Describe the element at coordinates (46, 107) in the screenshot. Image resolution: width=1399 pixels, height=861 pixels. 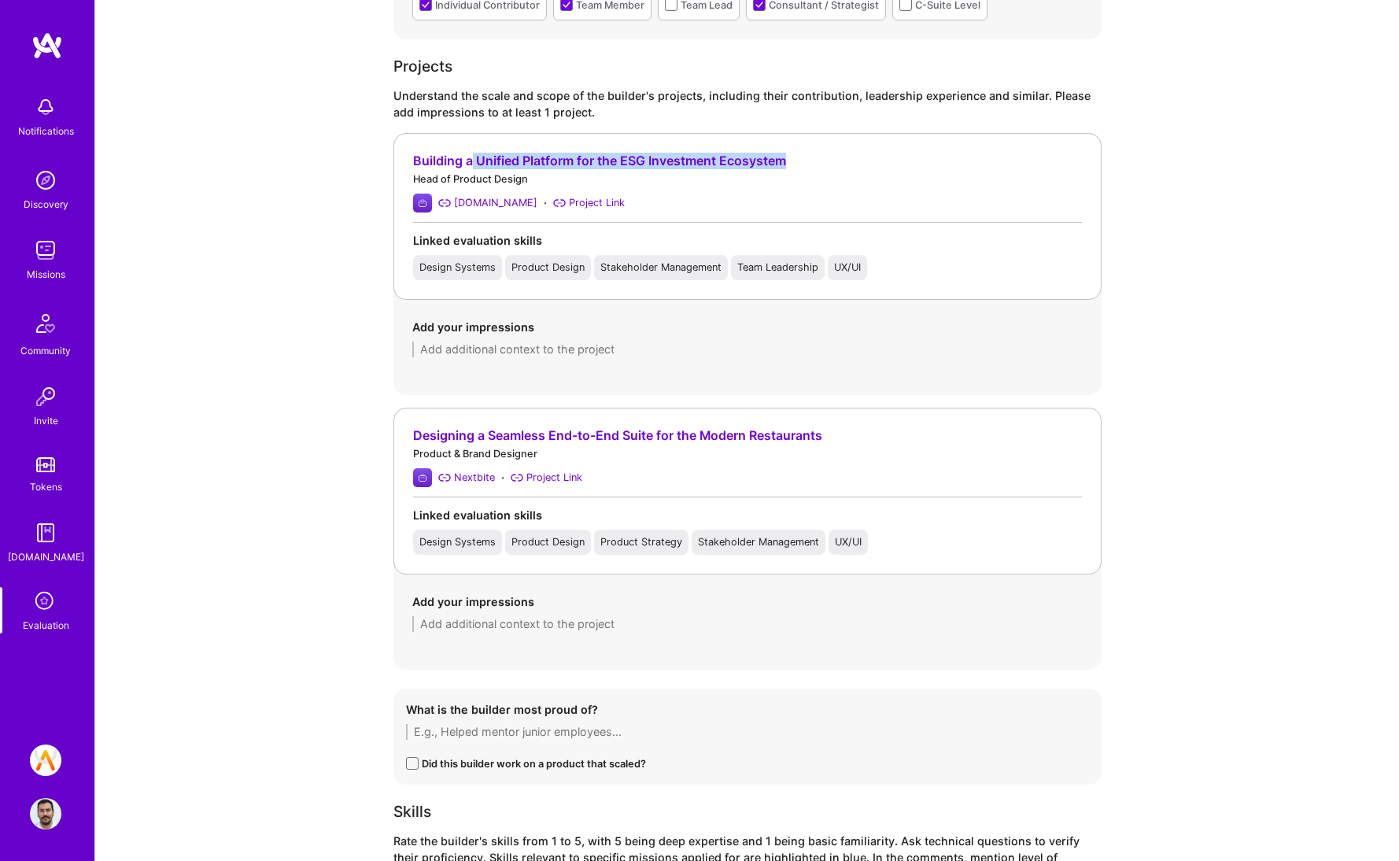
I see `img: bell` at that location.